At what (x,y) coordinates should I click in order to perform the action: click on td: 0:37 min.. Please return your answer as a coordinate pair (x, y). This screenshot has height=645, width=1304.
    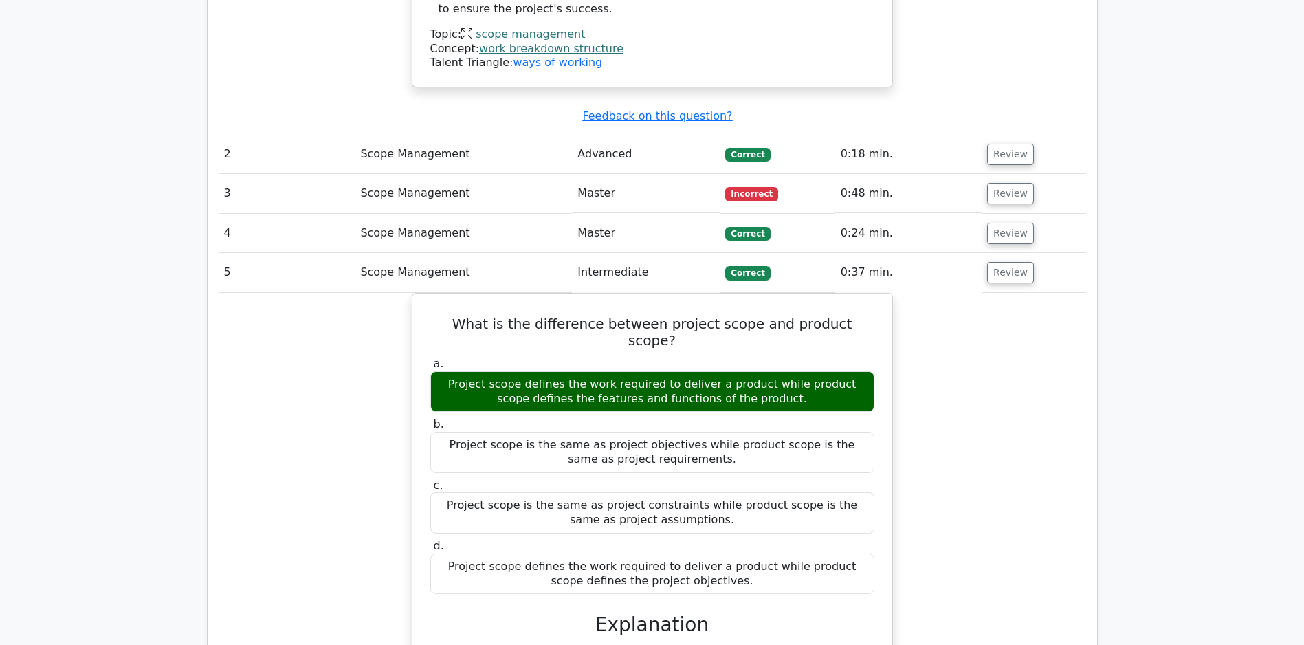
    Looking at the image, I should click on (908, 272).